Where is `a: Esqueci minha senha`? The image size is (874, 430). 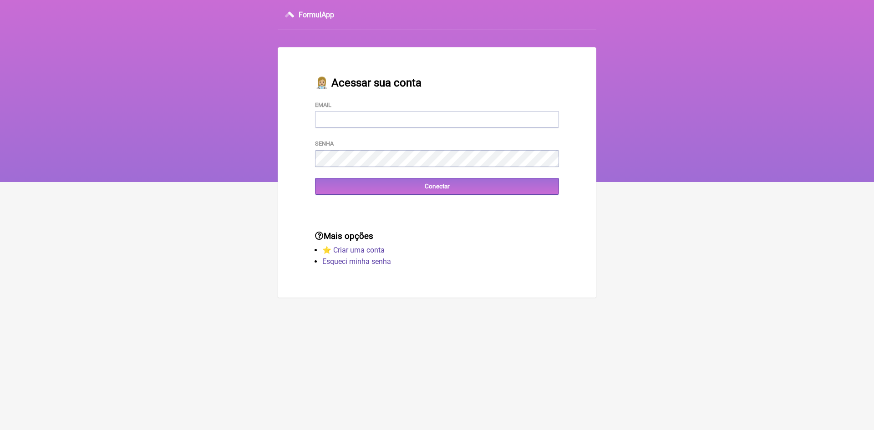 a: Esqueci minha senha is located at coordinates (357, 261).